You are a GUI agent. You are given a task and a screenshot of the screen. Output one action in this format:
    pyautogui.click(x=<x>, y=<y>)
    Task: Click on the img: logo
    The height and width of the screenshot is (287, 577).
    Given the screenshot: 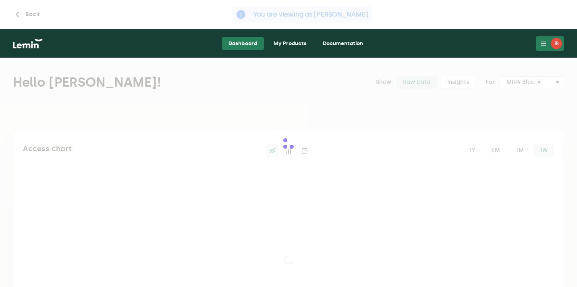 What is the action you would take?
    pyautogui.click(x=28, y=43)
    